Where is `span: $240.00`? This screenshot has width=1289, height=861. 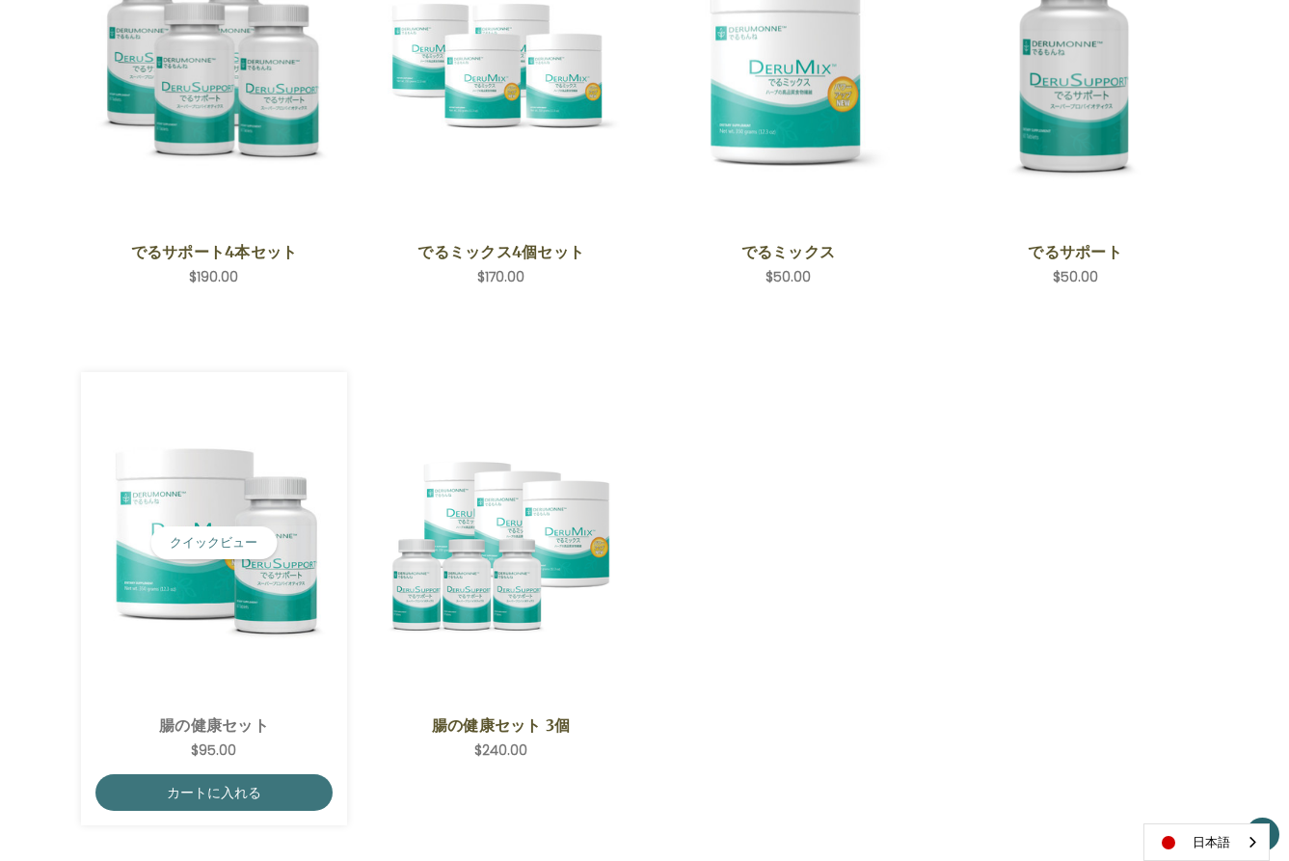 span: $240.00 is located at coordinates (501, 750).